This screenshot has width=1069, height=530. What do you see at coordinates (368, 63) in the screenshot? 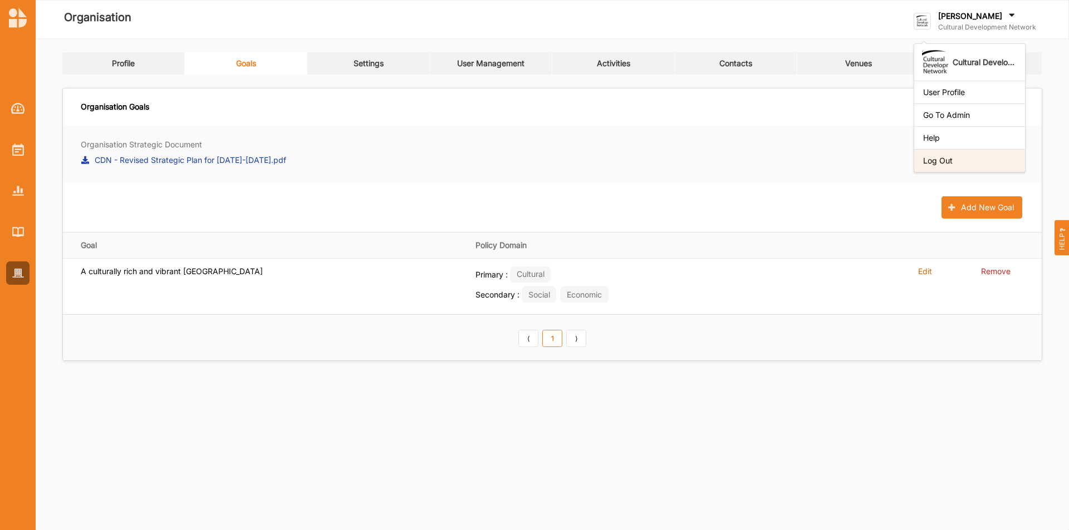
I see `div: Settings` at bounding box center [368, 63].